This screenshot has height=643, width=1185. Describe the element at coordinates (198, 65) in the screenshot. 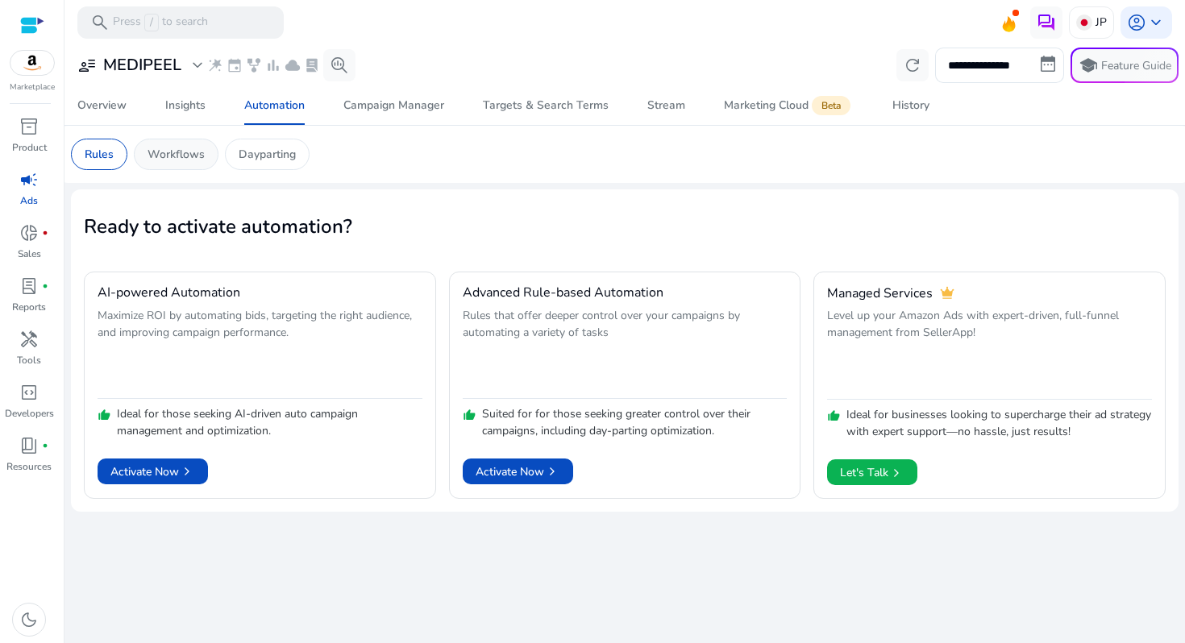

I see `span: expand_more` at that location.